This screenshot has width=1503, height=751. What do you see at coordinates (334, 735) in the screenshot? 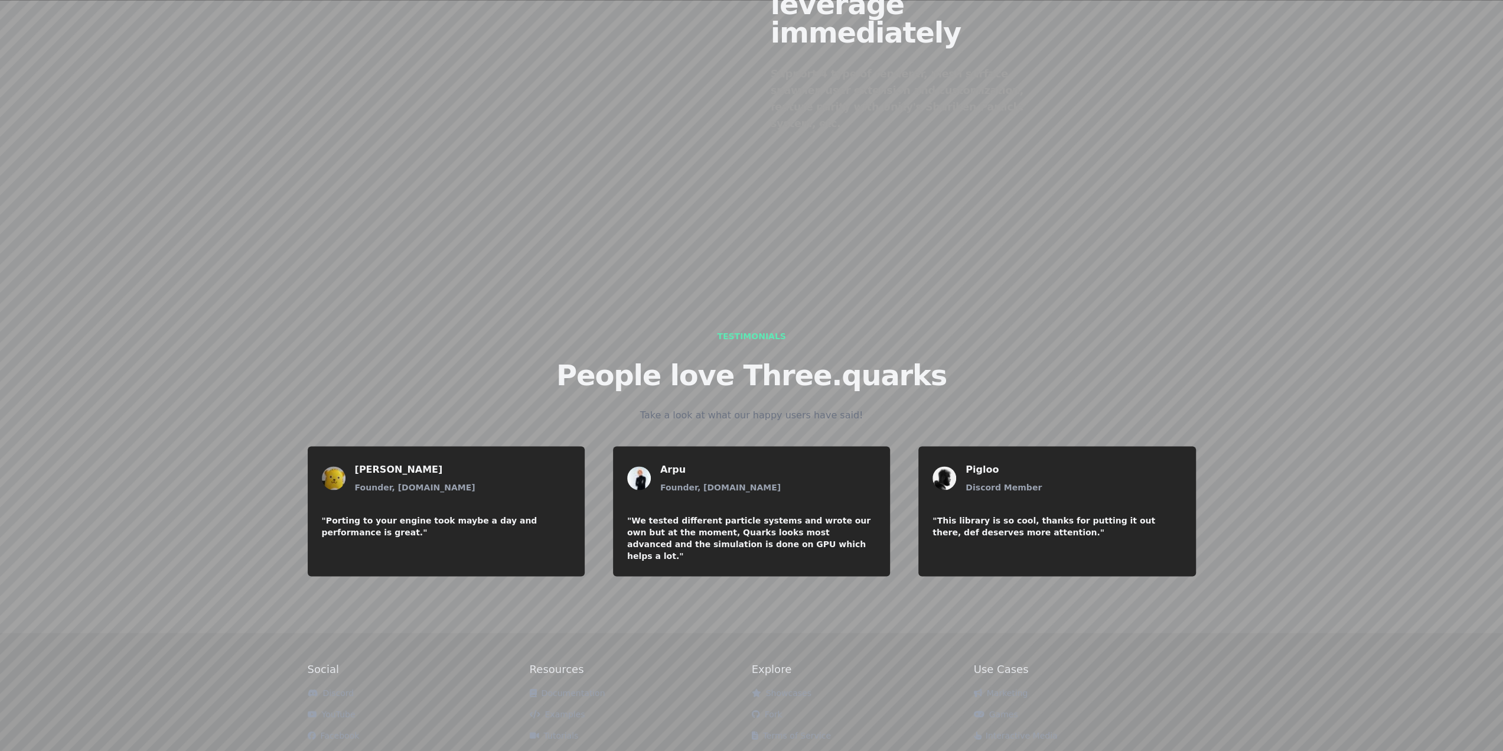
I see `a: Facebook` at bounding box center [334, 735].